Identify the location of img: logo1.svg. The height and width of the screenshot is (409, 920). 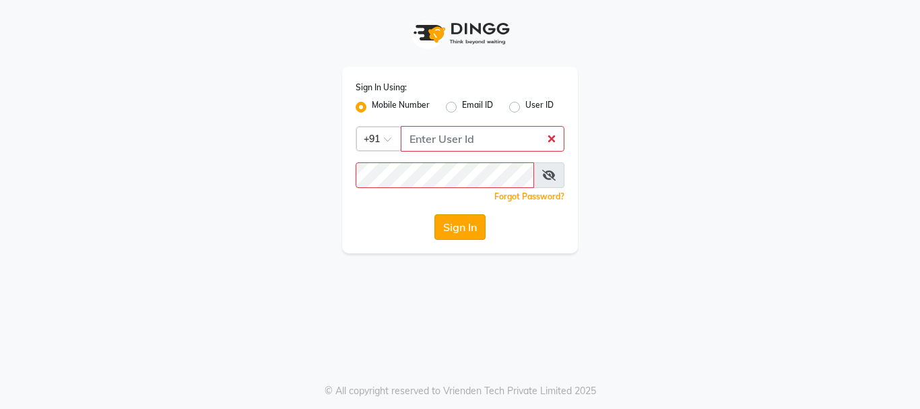
(460, 33).